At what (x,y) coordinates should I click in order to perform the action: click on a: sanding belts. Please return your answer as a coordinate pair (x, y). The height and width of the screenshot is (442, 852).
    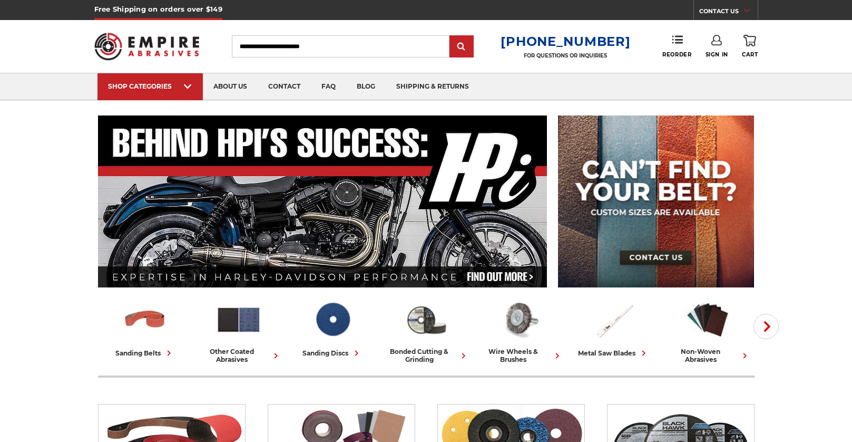
    Looking at the image, I should click on (145, 327).